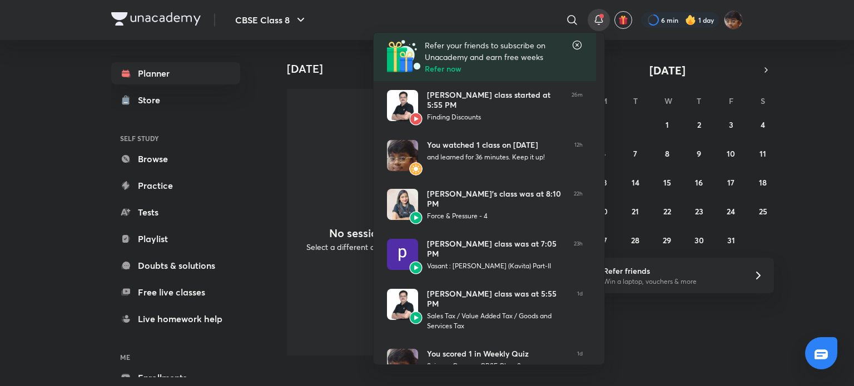  Describe the element at coordinates (404, 56) in the screenshot. I see `img: Referral` at that location.